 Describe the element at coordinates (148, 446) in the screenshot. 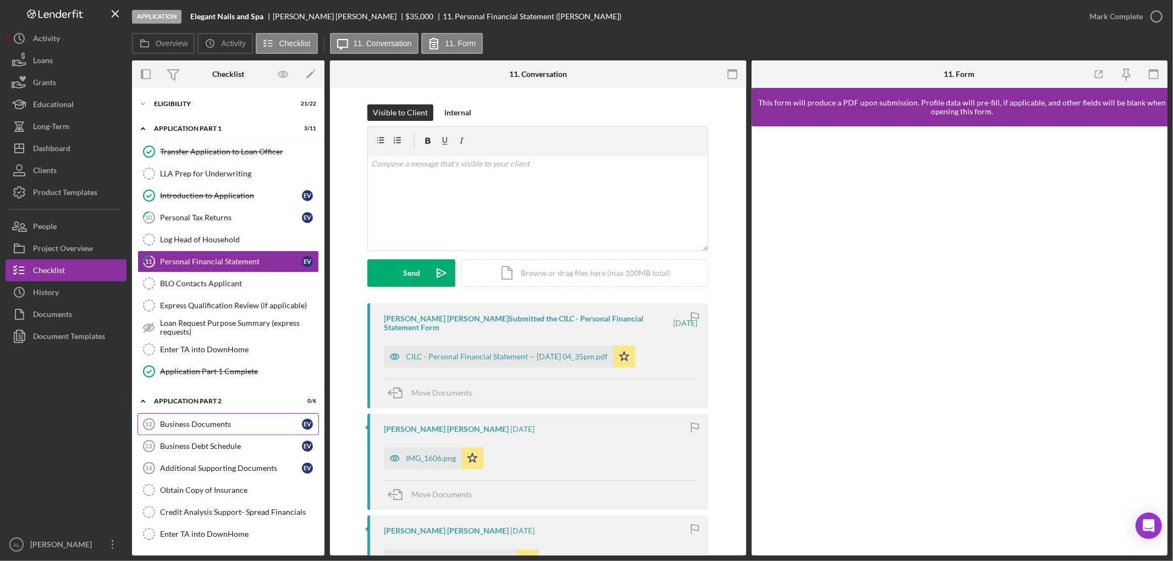

I see `tspan: 13` at that location.